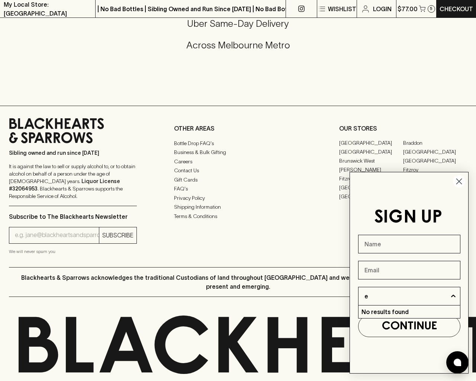  I want to click on p: Subscribe to The Blackhearts Newsletter, so click(73, 217).